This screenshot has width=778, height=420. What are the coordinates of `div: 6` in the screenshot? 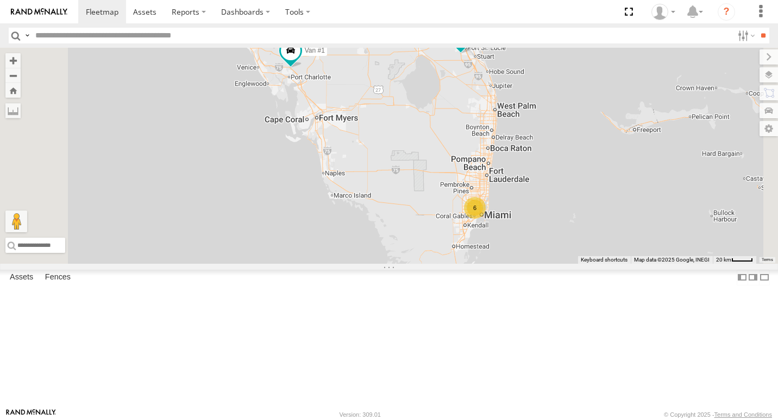 It's located at (475, 208).